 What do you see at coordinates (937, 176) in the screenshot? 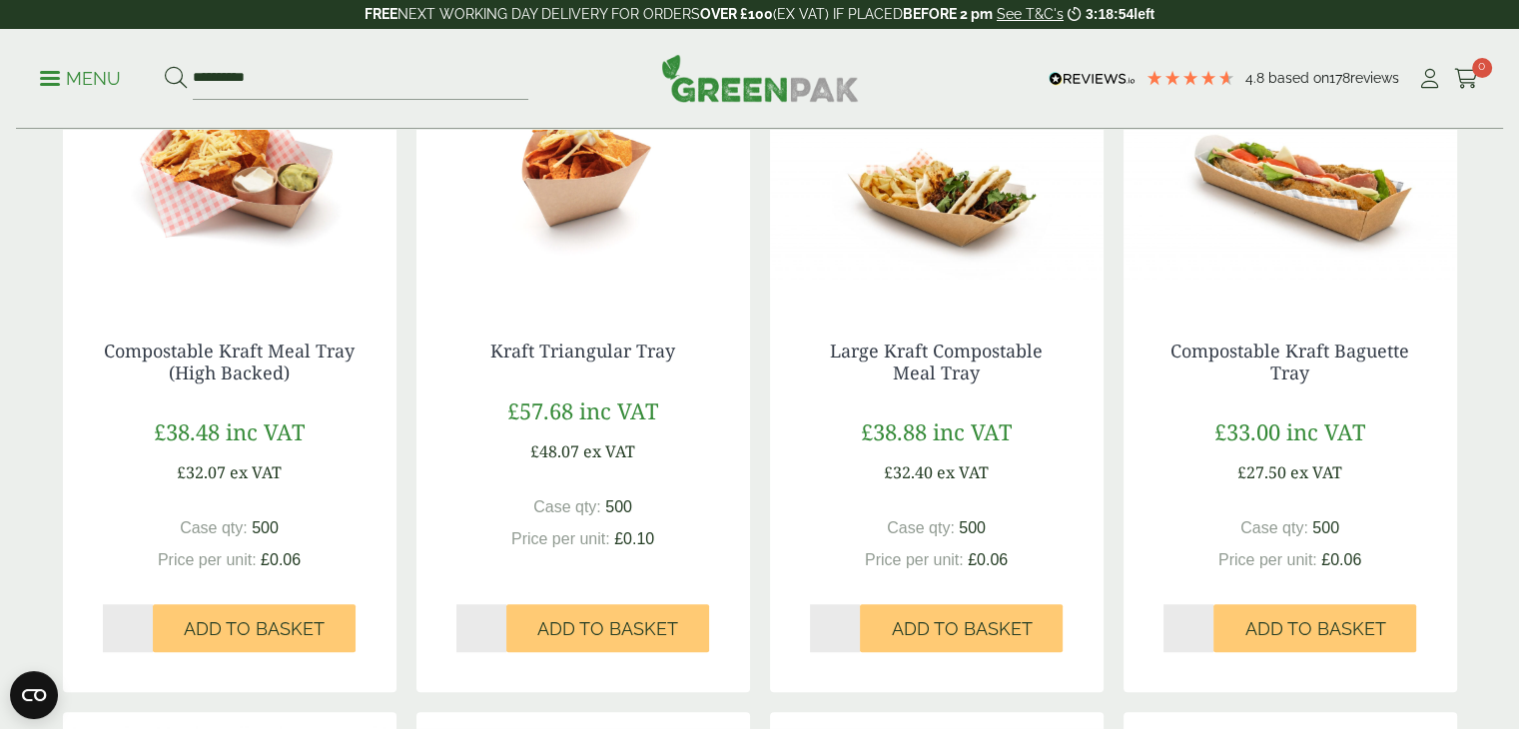
I see `a: IMG_5644` at bounding box center [937, 176].